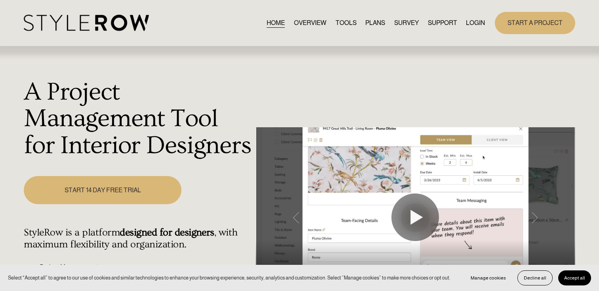 The height and width of the screenshot is (291, 599). I want to click on button: Decline all, so click(535, 278).